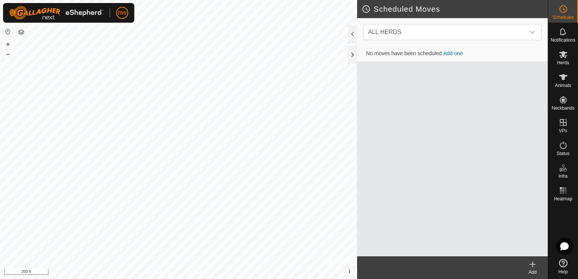 Image resolution: width=578 pixels, height=279 pixels. Describe the element at coordinates (415, 53) in the screenshot. I see `span: No moves have been scheduled.` at that location.